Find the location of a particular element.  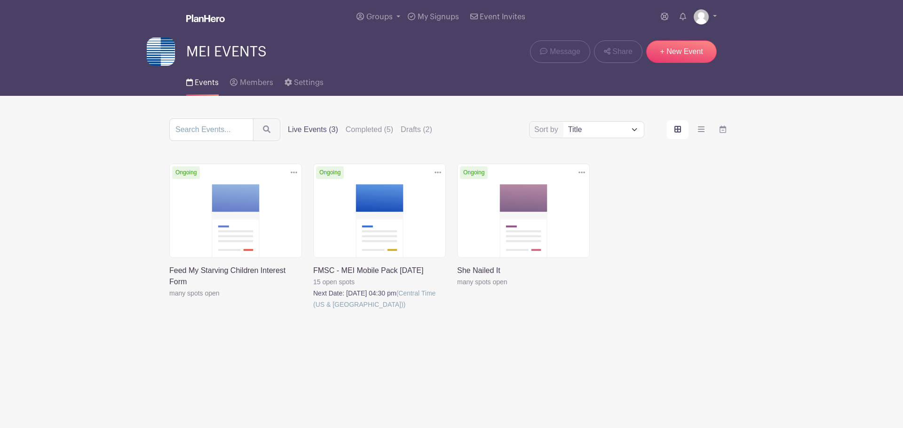

img: default-ce2991bfa6775e67f084385cd625a349d9dcbb7a52a09fb2fda1e96e2d18dcdb.png is located at coordinates (701, 17).